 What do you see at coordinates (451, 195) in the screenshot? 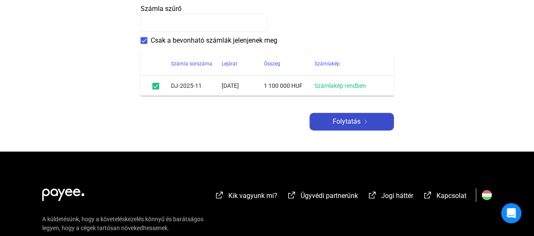
I see `span: Kapcsolat` at bounding box center [451, 195].